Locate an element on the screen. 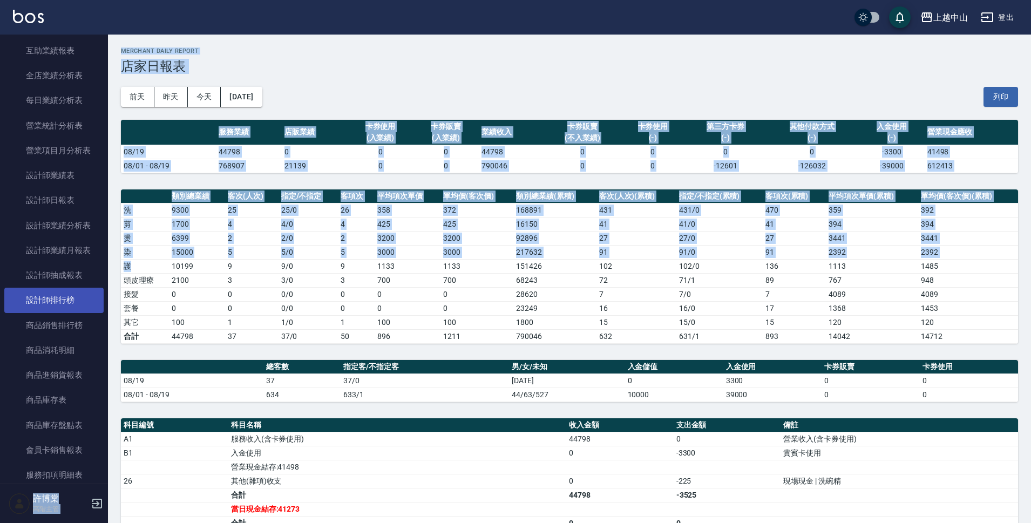 This screenshot has width=1031, height=523. a: 設計師業績分析表 is located at coordinates (54, 226).